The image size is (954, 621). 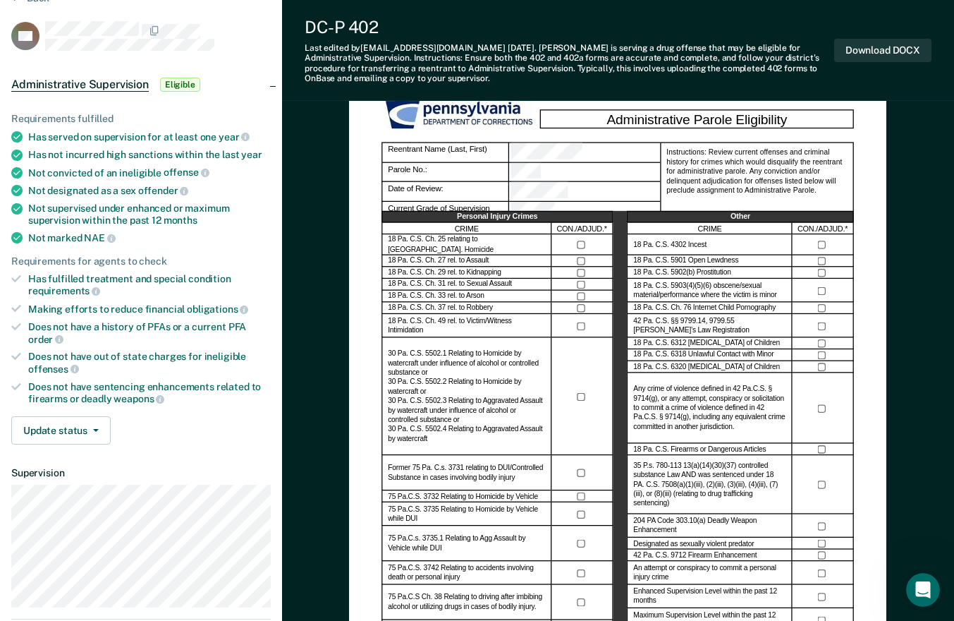 What do you see at coordinates (671, 245) in the screenshot?
I see `label: 18 Pa. C.S. 4302 Incest` at bounding box center [671, 245].